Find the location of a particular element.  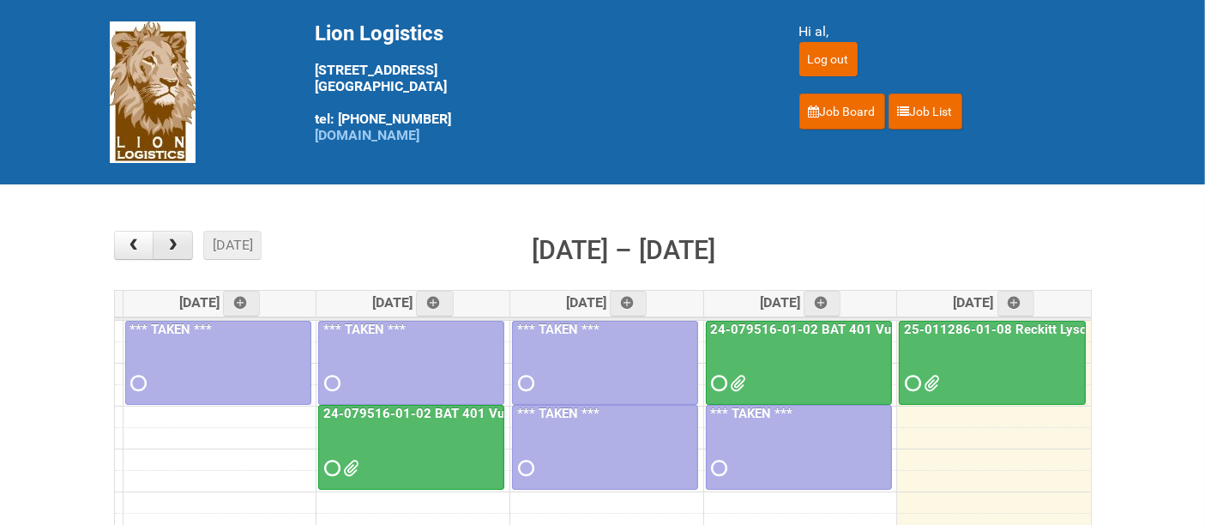

span: Lion Logistics is located at coordinates (380, 33).